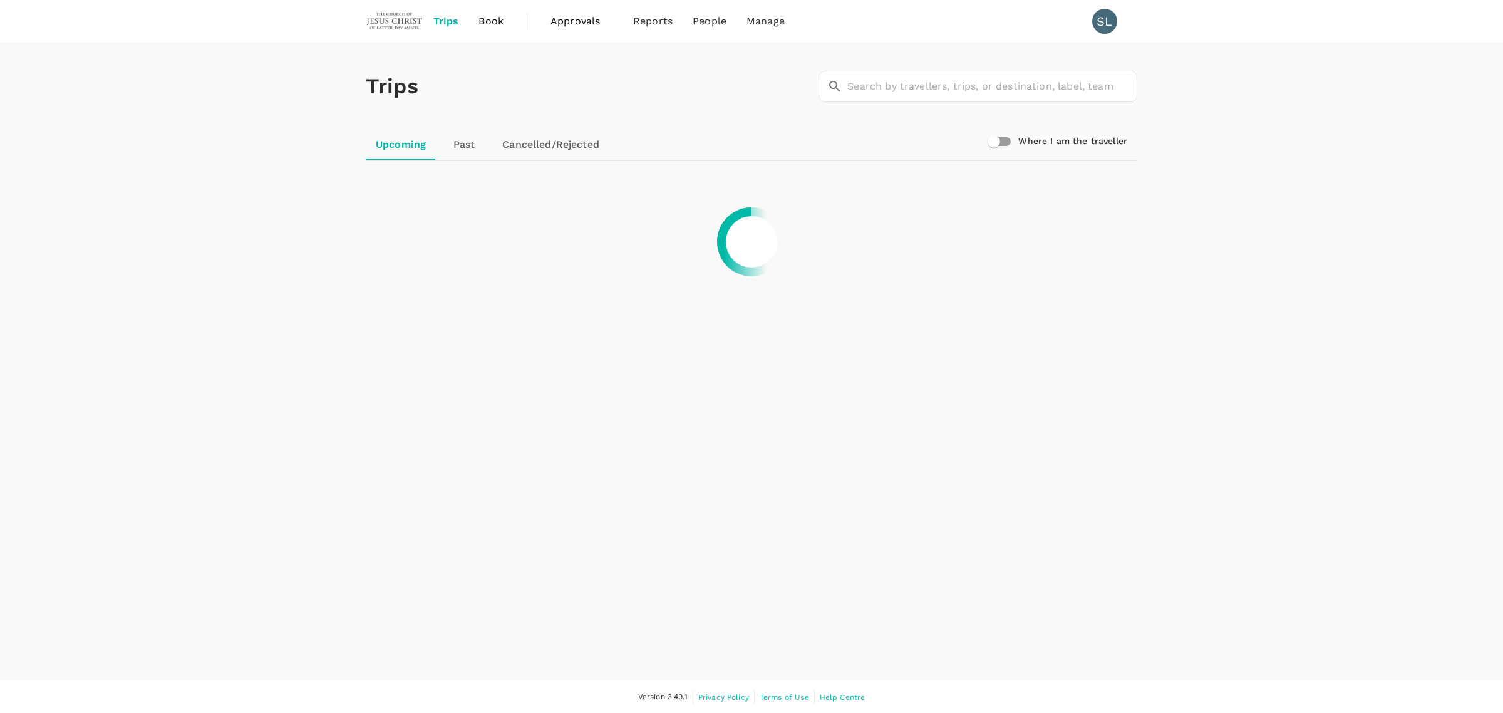 The image size is (1503, 713). What do you see at coordinates (446, 21) in the screenshot?
I see `span: Trips` at bounding box center [446, 21].